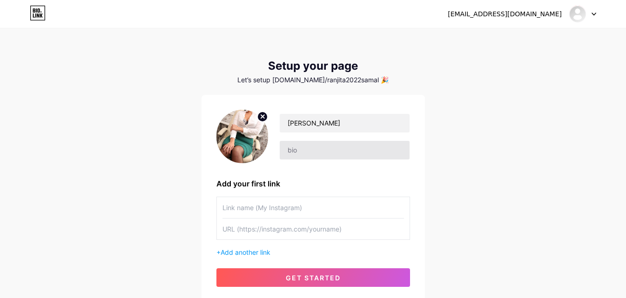 The width and height of the screenshot is (626, 298). I want to click on img: ranjita2022samal, so click(578, 14).